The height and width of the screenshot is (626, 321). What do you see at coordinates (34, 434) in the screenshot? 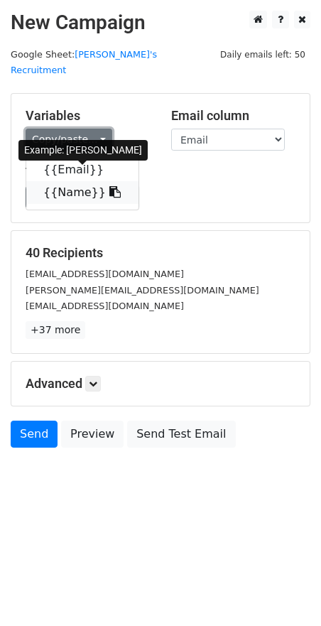
I see `a: Send` at bounding box center [34, 434].